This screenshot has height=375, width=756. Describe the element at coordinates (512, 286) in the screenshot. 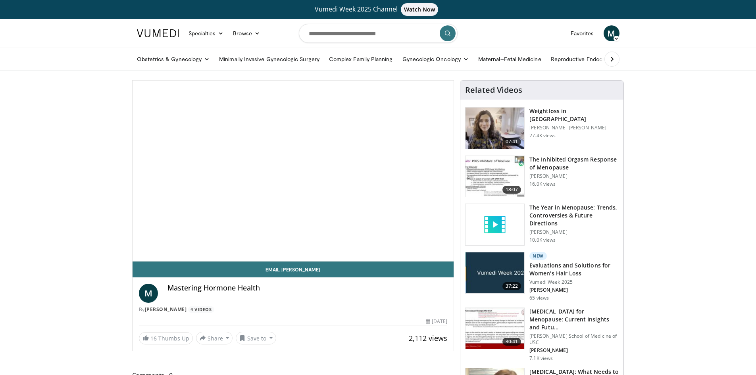

I see `span: 37:22` at that location.